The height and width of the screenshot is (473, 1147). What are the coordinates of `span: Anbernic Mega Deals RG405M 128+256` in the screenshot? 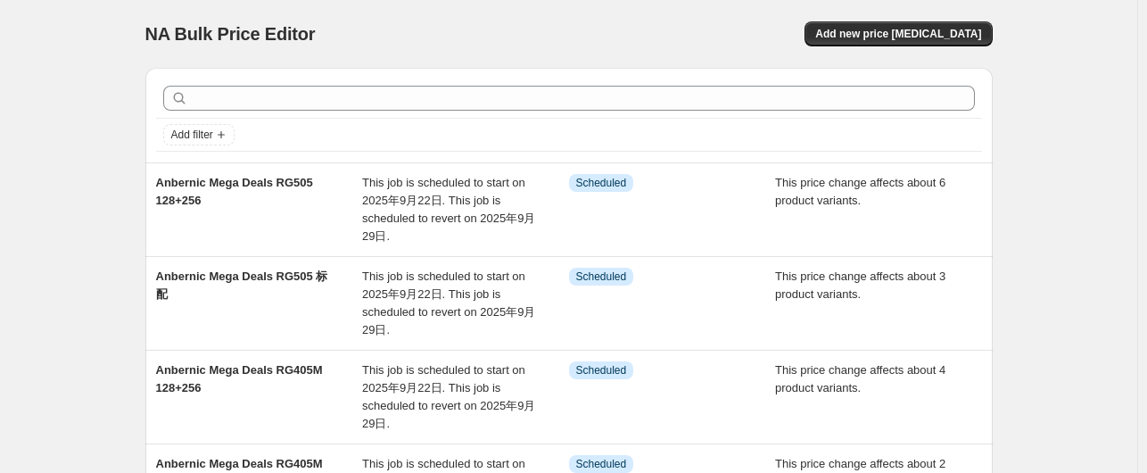 It's located at (239, 378).